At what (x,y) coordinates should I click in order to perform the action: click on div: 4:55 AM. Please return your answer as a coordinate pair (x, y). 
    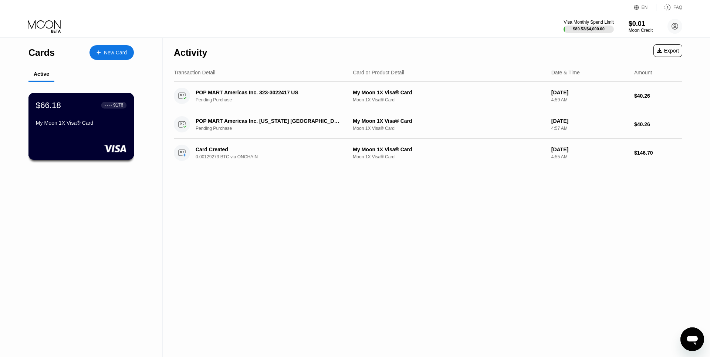
    Looking at the image, I should click on (590, 157).